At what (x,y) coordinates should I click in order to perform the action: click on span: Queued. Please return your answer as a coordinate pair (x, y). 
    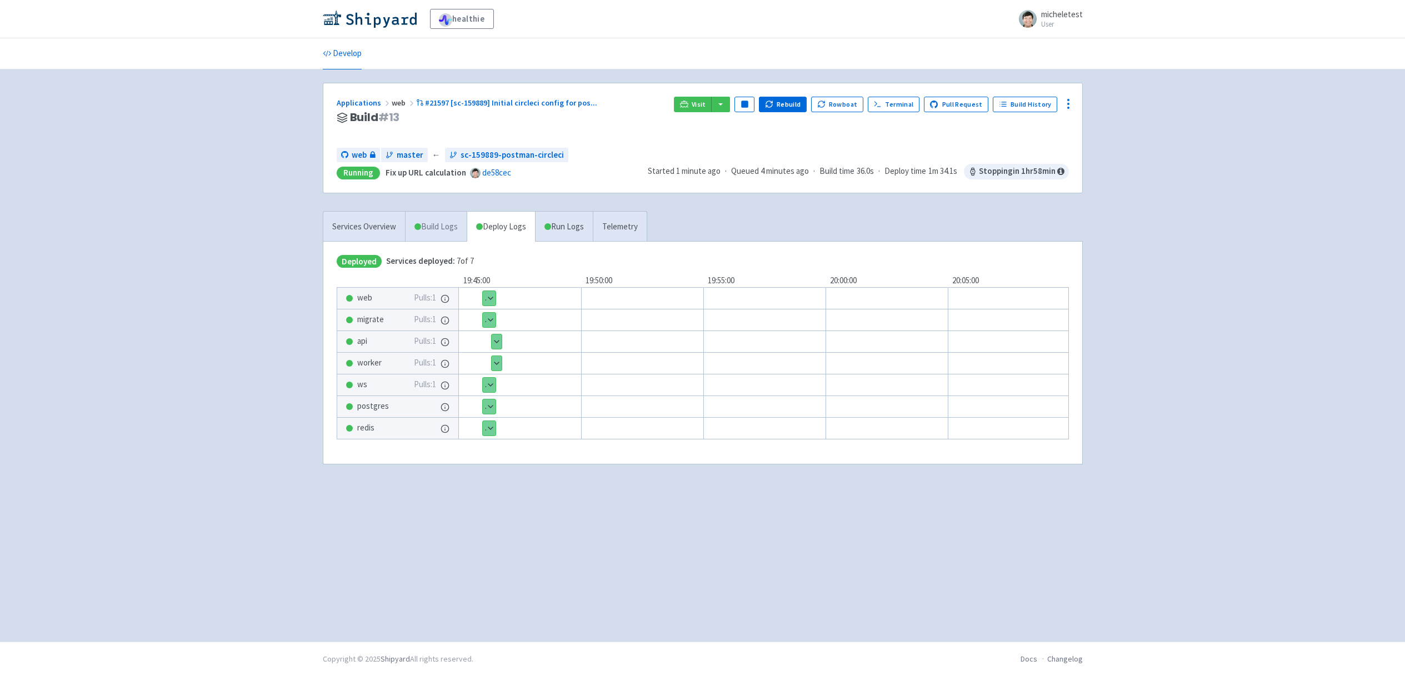
    Looking at the image, I should click on (770, 171).